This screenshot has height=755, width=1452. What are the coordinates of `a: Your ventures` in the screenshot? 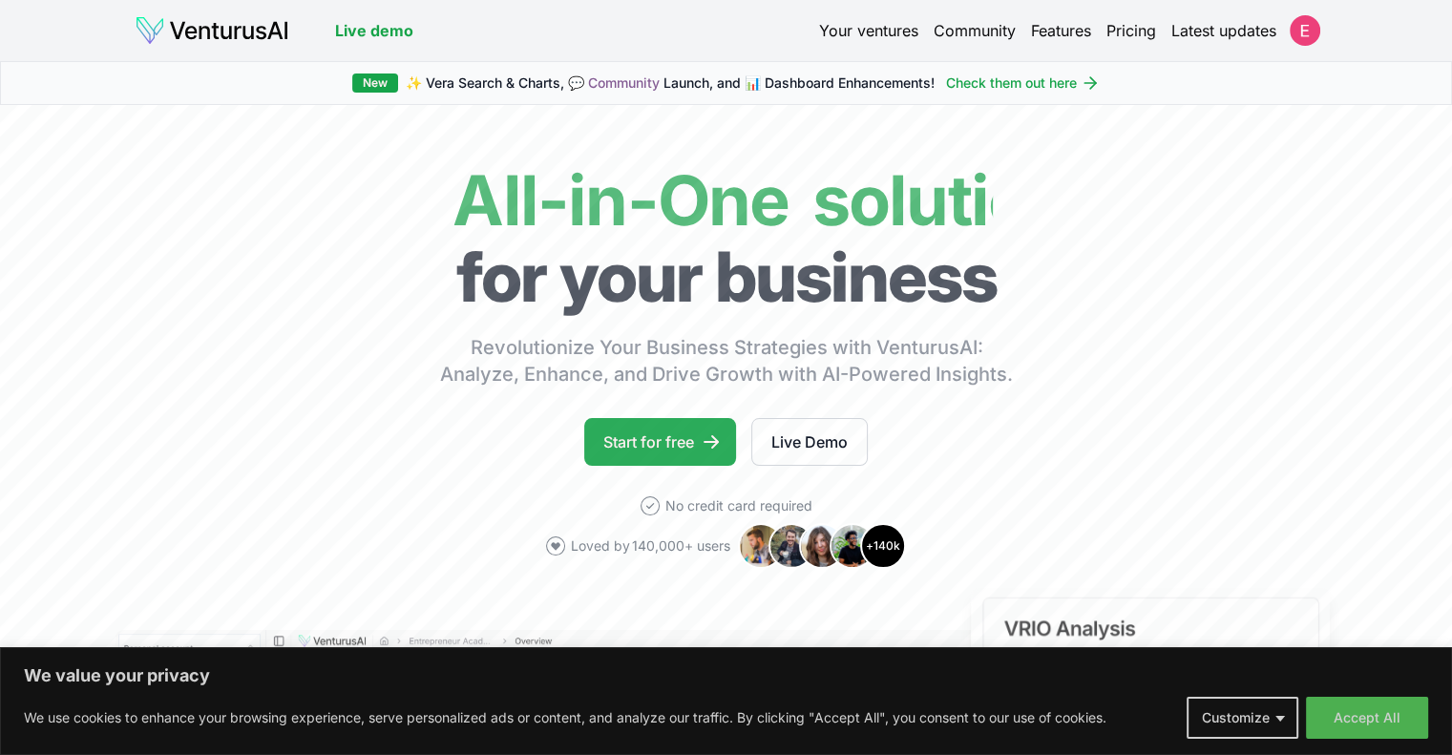 It's located at (869, 31).